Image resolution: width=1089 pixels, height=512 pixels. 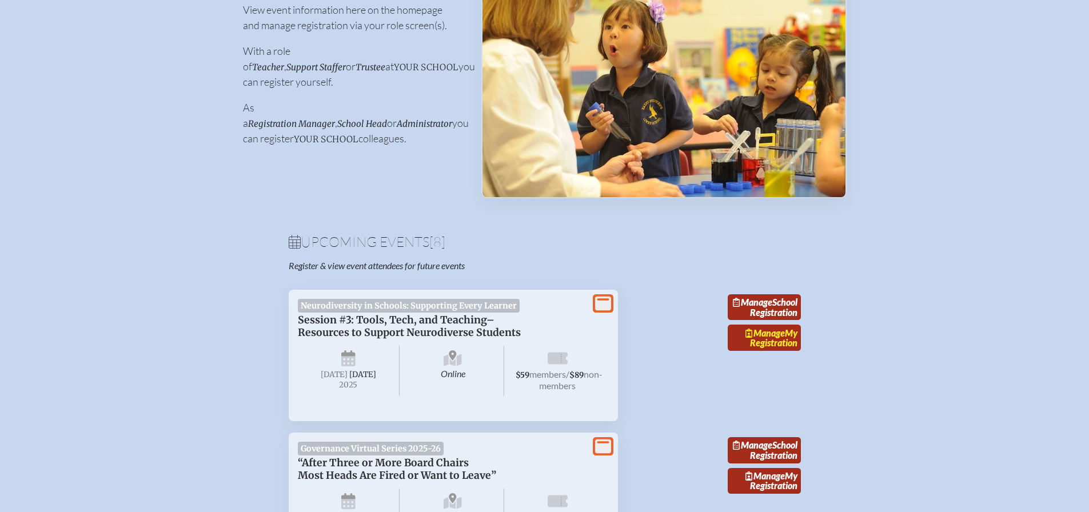 I want to click on span: Teacher, so click(x=268, y=67).